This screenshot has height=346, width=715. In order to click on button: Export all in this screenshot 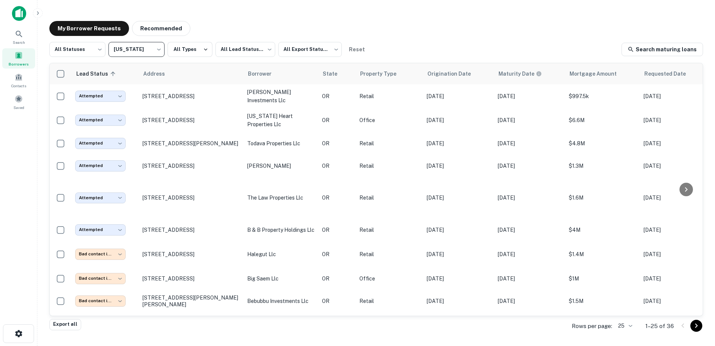, I will do `click(65, 324)`.